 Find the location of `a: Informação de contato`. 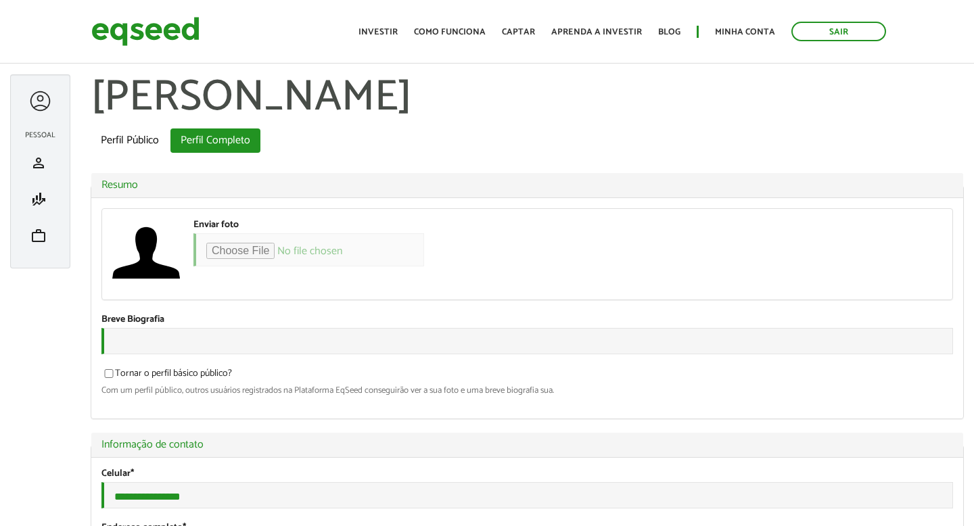

a: Informação de contato is located at coordinates (527, 445).